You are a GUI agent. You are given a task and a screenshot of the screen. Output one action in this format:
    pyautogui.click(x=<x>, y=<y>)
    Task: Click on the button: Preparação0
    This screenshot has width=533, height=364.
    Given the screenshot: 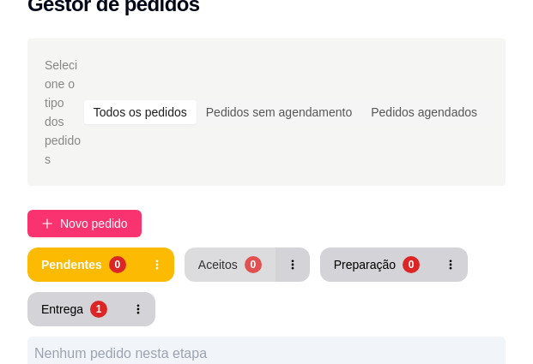 What is the action you would take?
    pyautogui.click(x=376, y=265)
    